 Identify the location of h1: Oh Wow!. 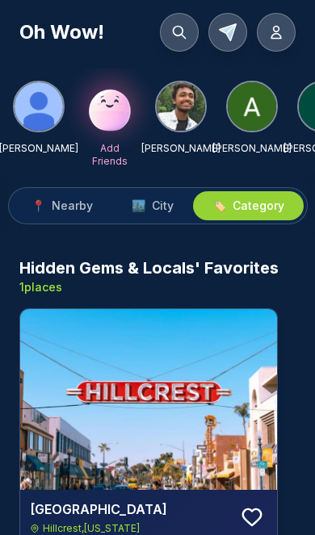
(61, 32).